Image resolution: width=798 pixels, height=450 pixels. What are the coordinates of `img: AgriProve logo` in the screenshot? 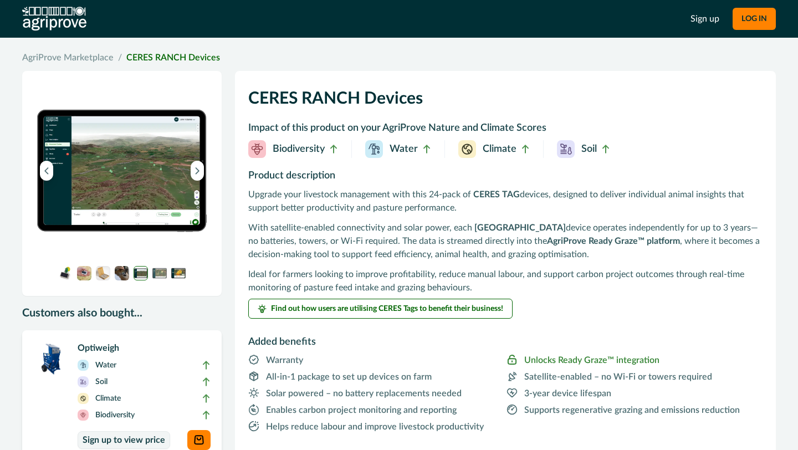 It's located at (54, 19).